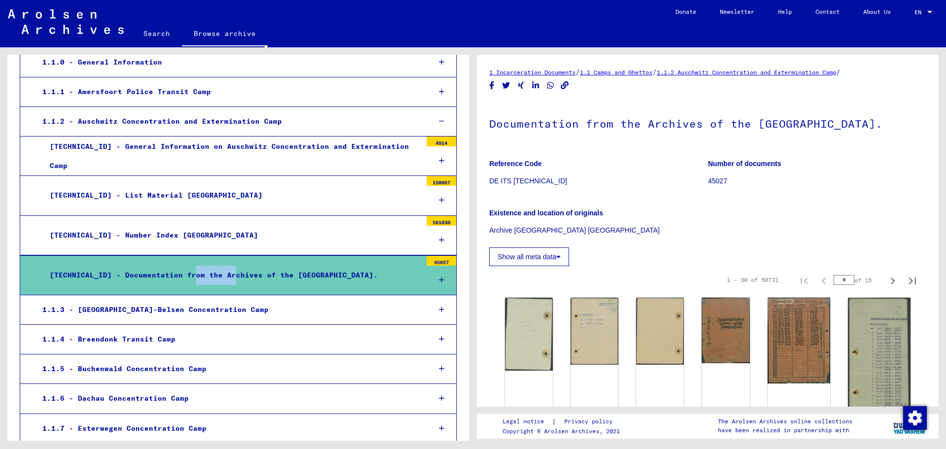 The image size is (946, 449). Describe the element at coordinates (492, 85) in the screenshot. I see `button: Share on Facebook` at that location.